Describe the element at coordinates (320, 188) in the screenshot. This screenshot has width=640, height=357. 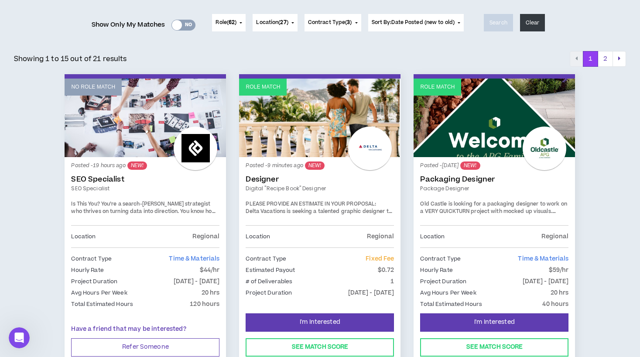
I see `a: Digital "Recipe Book" Designer` at that location.